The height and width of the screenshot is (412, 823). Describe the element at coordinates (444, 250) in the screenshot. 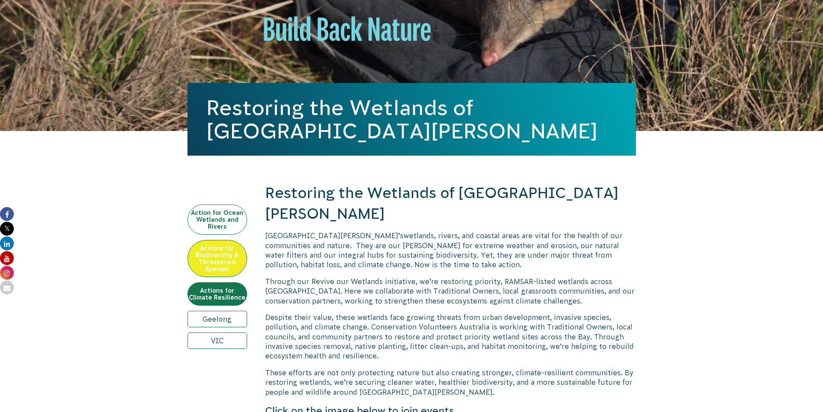

I see `span: wetlands, rivers, and coastal areas are vital for the health of our communities and nature. They ...` at that location.